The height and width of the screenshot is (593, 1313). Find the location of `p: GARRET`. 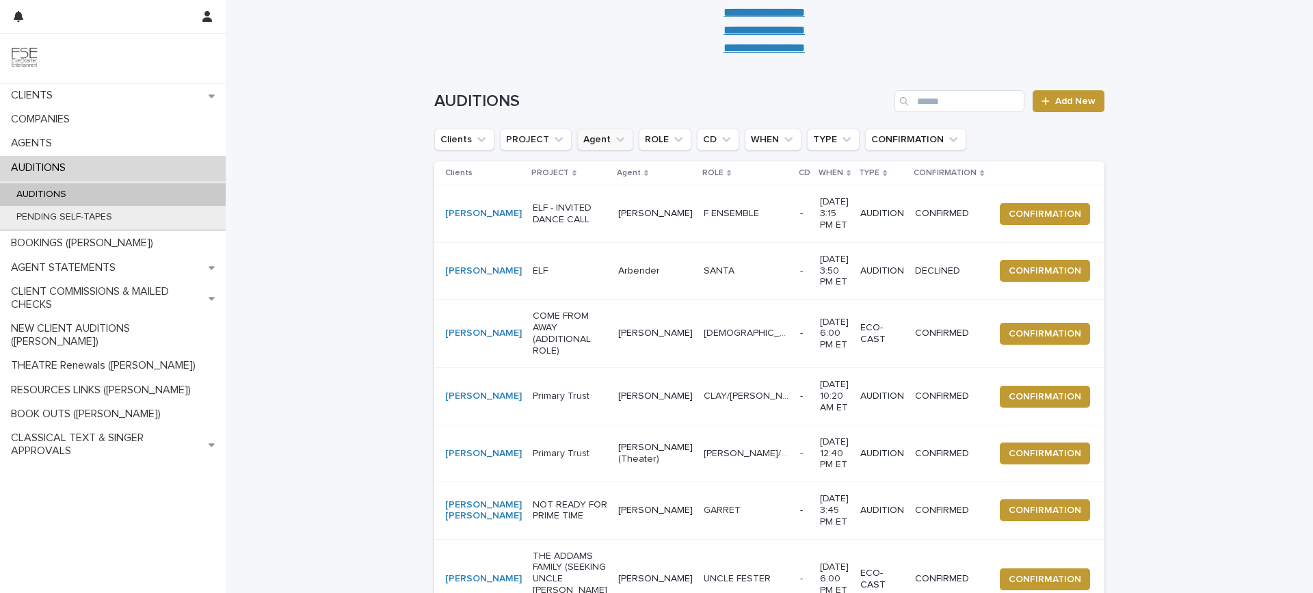

p: GARRET is located at coordinates (724, 509).